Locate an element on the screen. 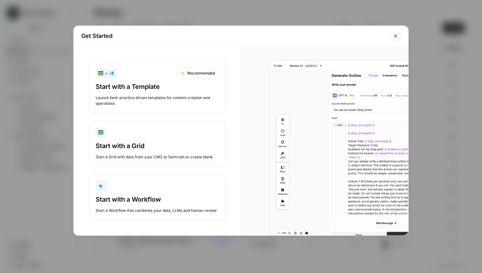 The height and width of the screenshot is (273, 482). button: Close modal is located at coordinates (396, 36).